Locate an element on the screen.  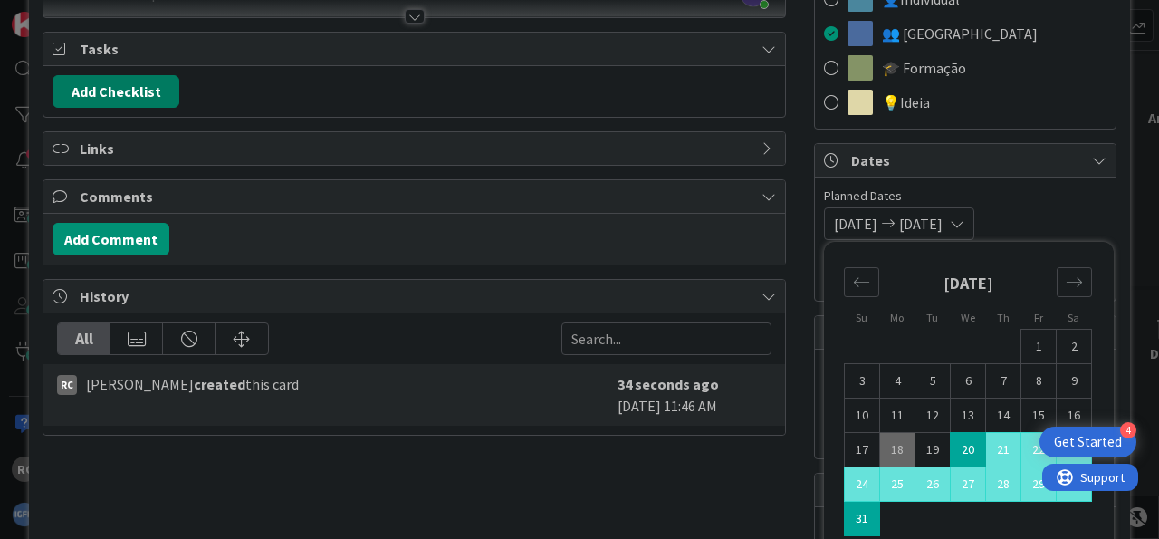
td: Selected as start date. Wednesday, 08/20/2025 12:00 PM is located at coordinates (968, 450).